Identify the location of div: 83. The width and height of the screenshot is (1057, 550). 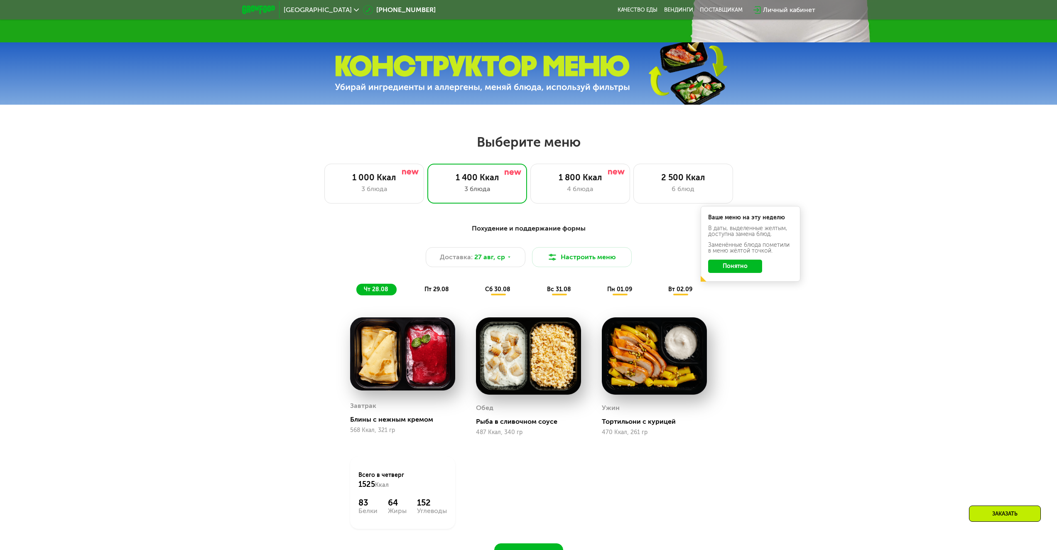
(368, 502).